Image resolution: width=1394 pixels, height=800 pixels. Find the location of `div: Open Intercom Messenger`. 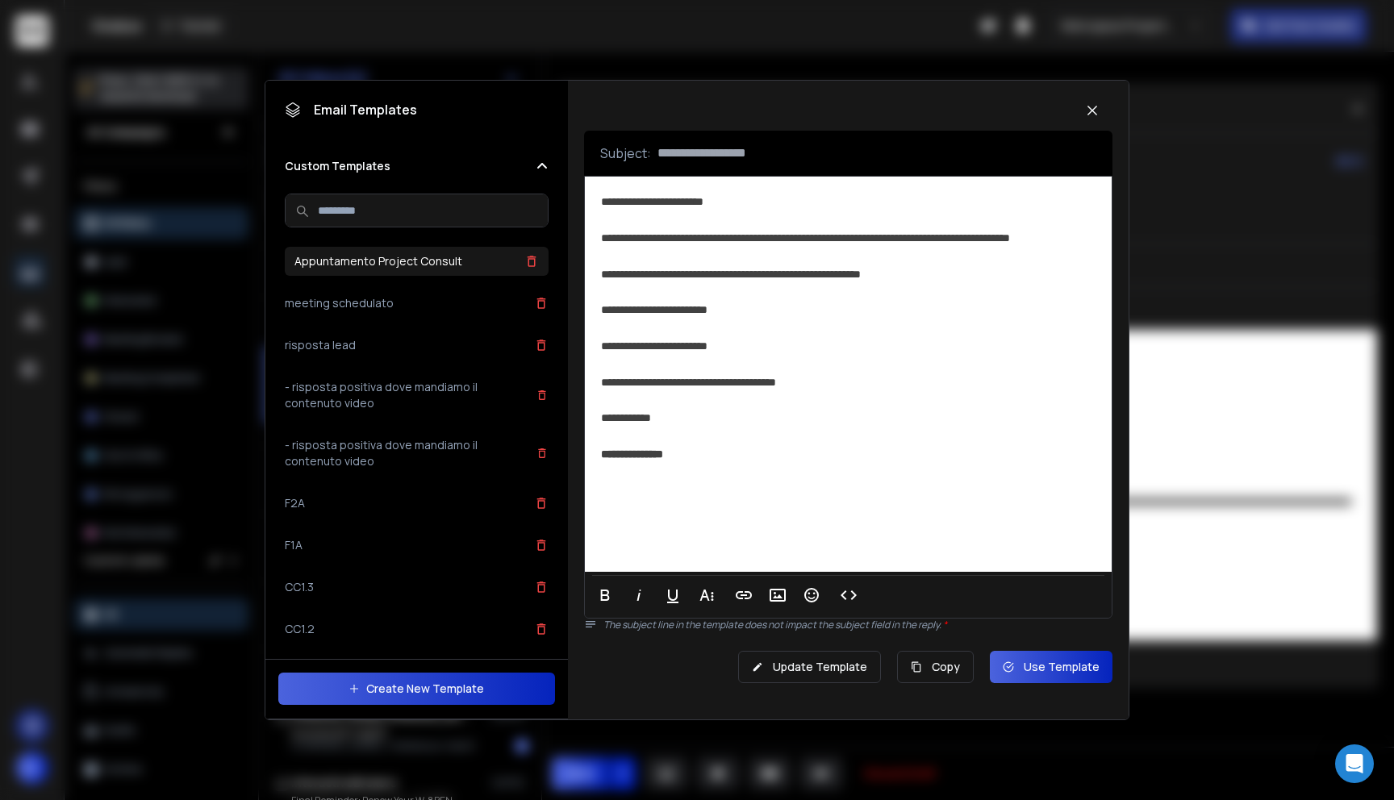

div: Open Intercom Messenger is located at coordinates (1355, 764).